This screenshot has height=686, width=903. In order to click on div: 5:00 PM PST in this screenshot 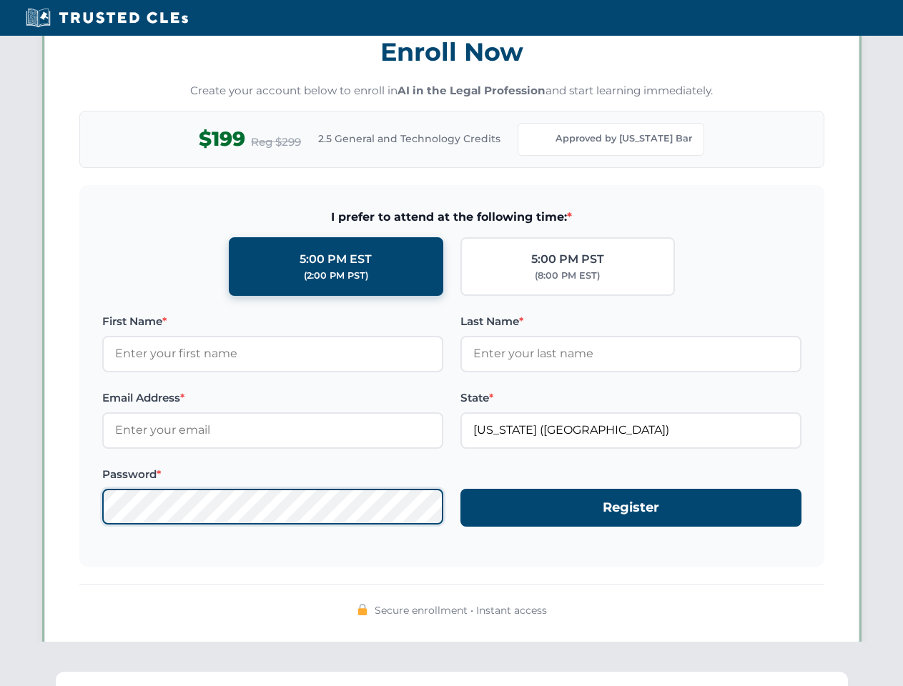, I will do `click(567, 259)`.